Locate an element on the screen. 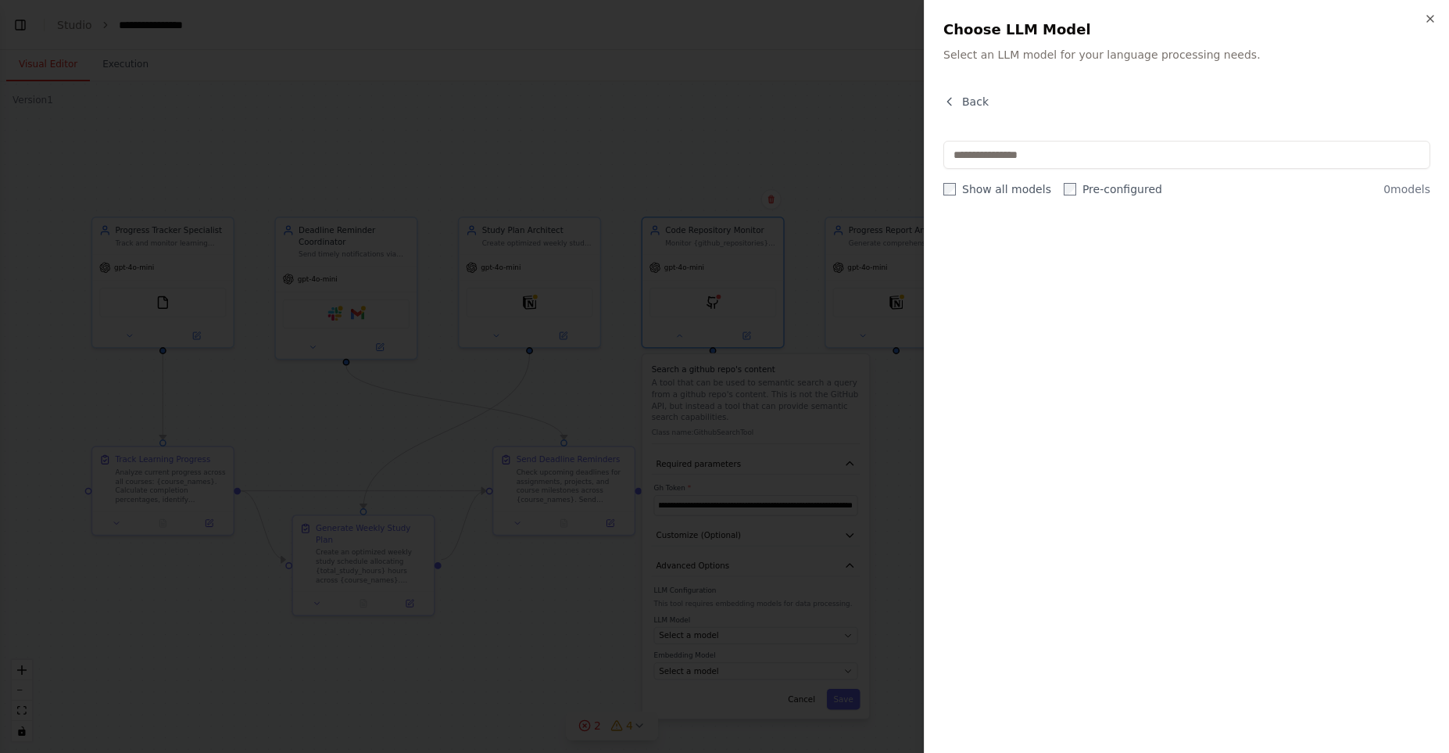 This screenshot has width=1449, height=753. span: 0 models is located at coordinates (1407, 189).